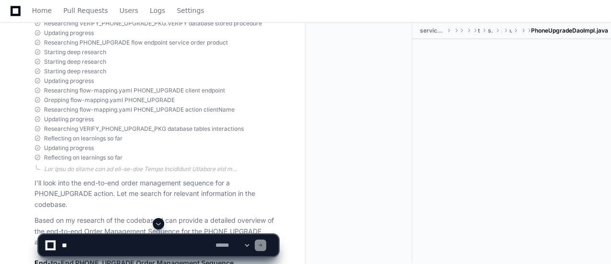  What do you see at coordinates (85, 11) in the screenshot?
I see `span: Pull Requests` at bounding box center [85, 11].